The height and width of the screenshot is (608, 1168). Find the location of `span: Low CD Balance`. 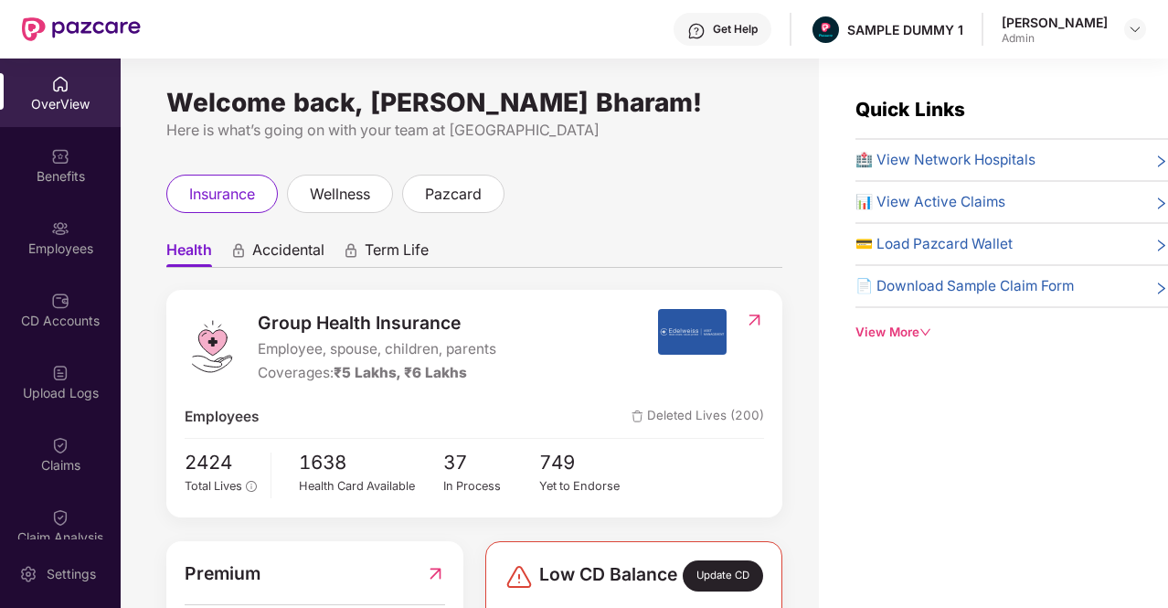

span: Low CD Balance is located at coordinates (608, 576).